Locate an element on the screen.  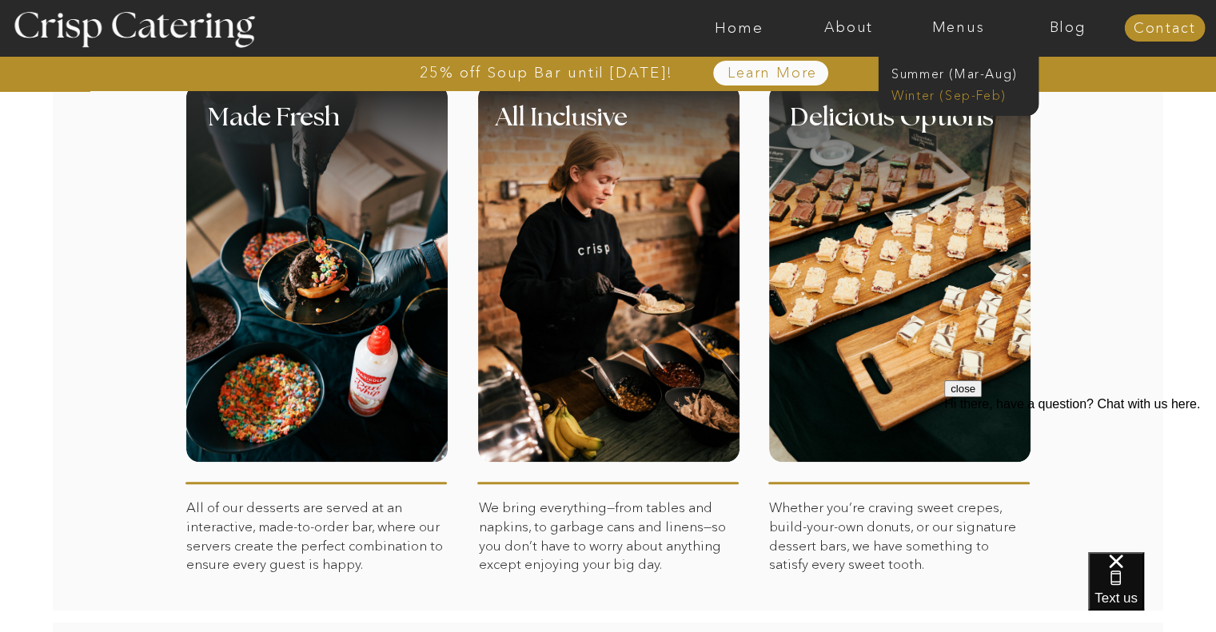
nav: Blog is located at coordinates (1067, 28).